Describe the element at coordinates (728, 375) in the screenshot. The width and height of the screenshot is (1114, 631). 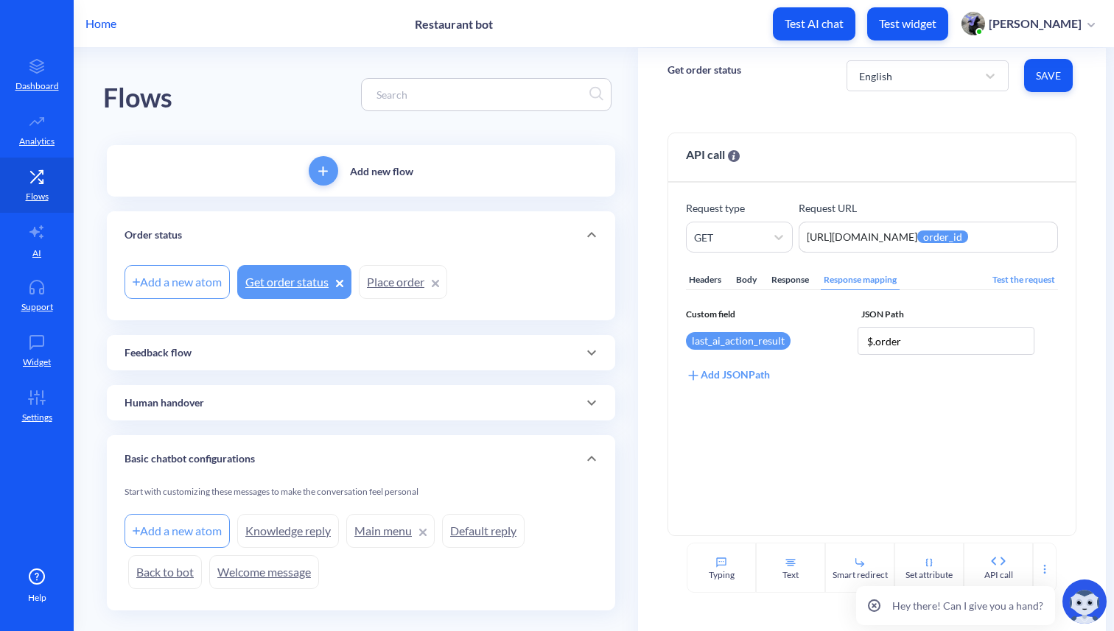
I see `div: Add JSONPath` at that location.